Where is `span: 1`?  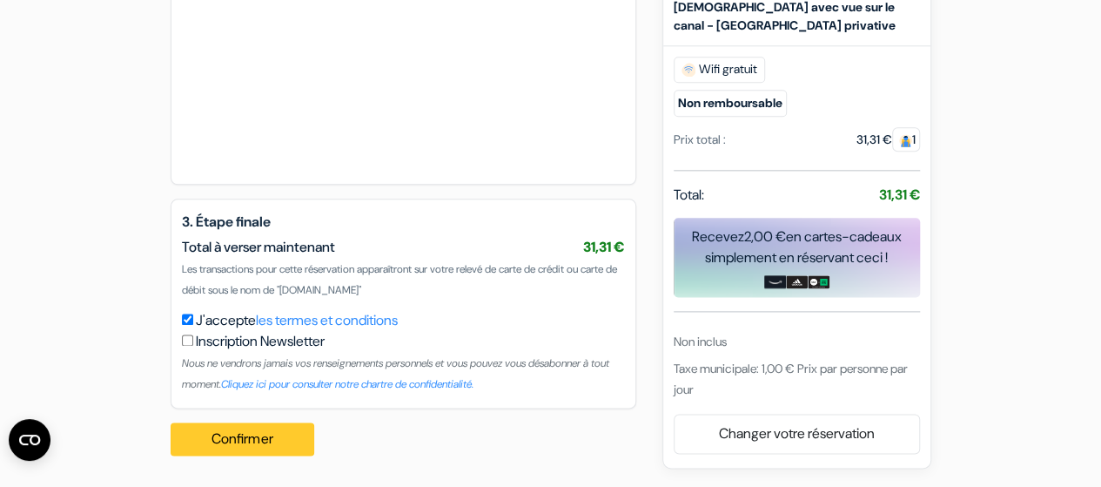 span: 1 is located at coordinates (906, 139).